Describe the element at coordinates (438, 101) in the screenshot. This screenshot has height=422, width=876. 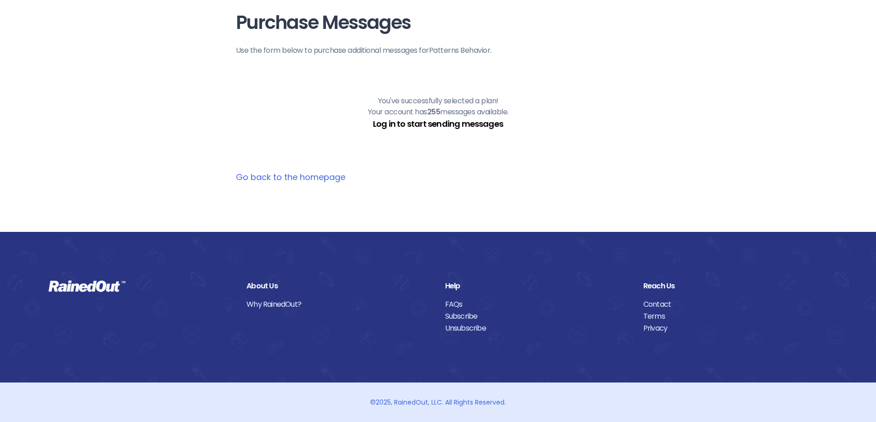
I see `p: You've successfully selected a plan!` at that location.